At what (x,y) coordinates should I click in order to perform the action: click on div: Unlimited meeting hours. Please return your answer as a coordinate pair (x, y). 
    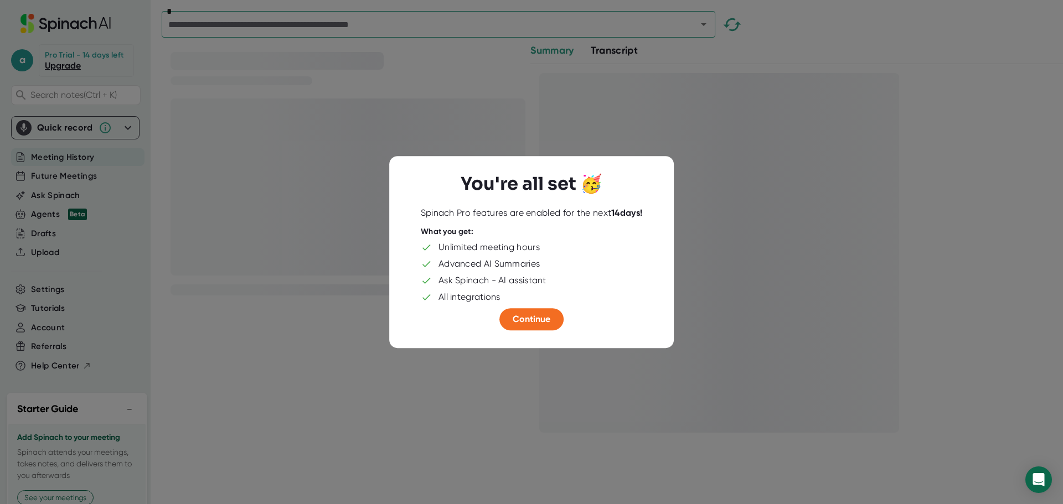
    Looking at the image, I should click on (489, 247).